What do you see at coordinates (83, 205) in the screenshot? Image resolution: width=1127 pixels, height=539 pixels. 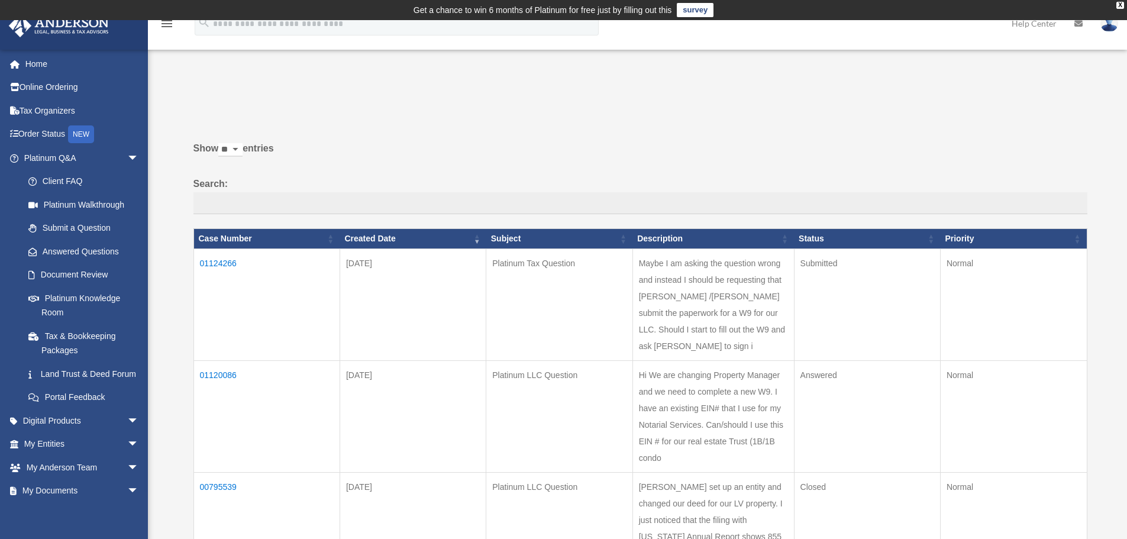 I see `a: Platinum Walkthrough` at bounding box center [83, 205].